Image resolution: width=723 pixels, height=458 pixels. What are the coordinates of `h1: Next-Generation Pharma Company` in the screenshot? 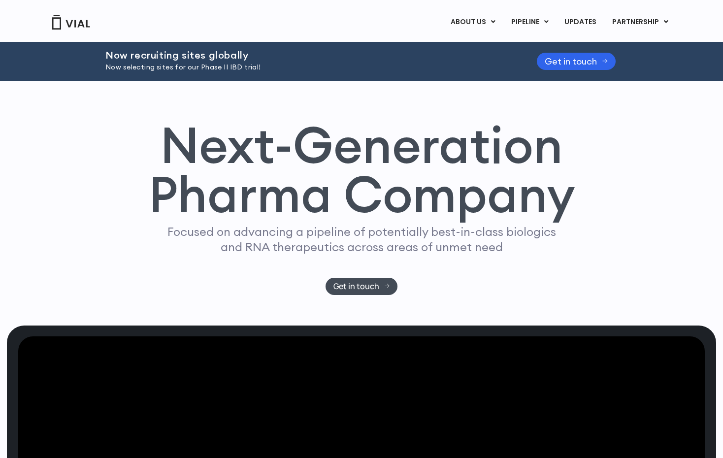 It's located at (361, 170).